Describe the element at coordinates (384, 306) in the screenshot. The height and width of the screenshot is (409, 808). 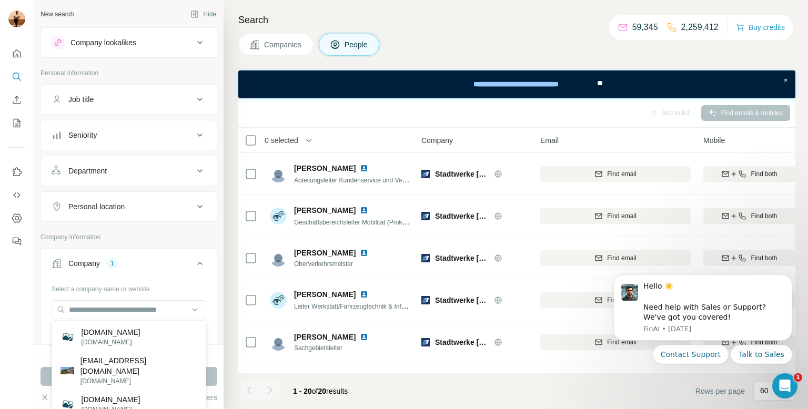
I see `span: Leiter Werkstatt/Fahrzeugtechnik & Infrastruktur Verkehrsbetrieb` at that location.